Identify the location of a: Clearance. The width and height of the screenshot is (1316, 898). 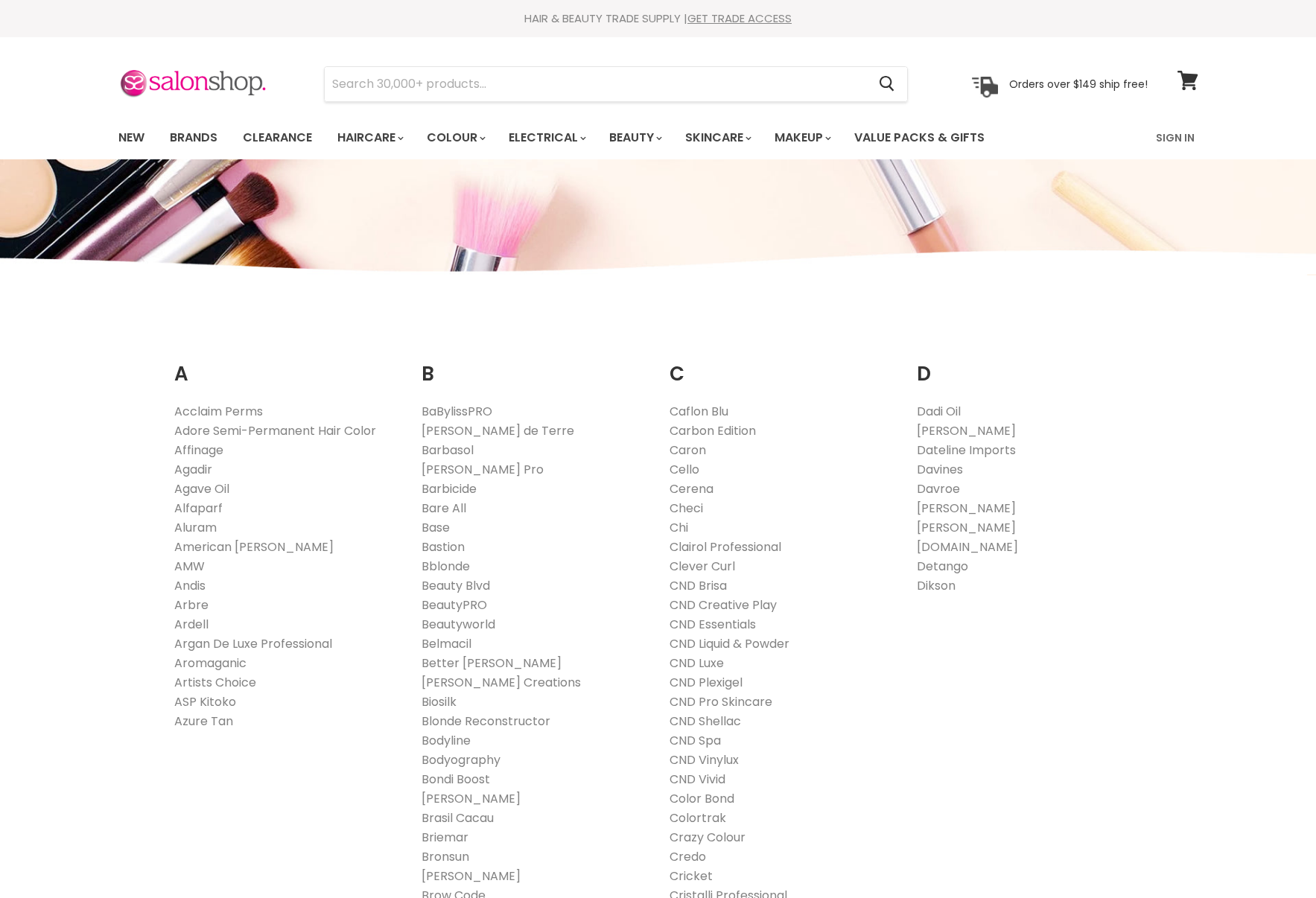
(277, 138).